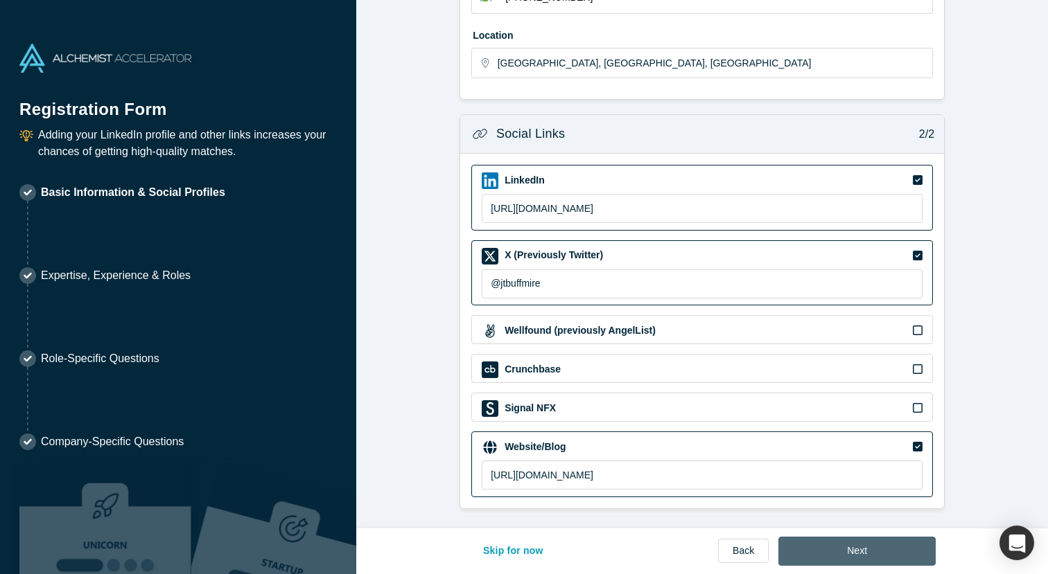 The image size is (1048, 574). What do you see at coordinates (490, 409) in the screenshot?
I see `img: Signal NFX icon` at bounding box center [490, 409].